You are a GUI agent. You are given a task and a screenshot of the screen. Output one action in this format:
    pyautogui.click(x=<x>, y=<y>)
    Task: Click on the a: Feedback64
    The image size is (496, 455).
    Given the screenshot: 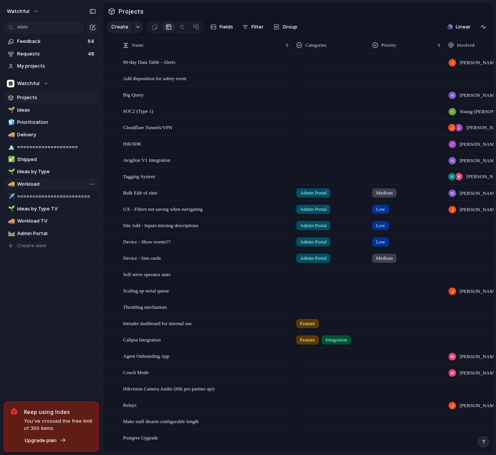 What is the action you would take?
    pyautogui.click(x=51, y=41)
    